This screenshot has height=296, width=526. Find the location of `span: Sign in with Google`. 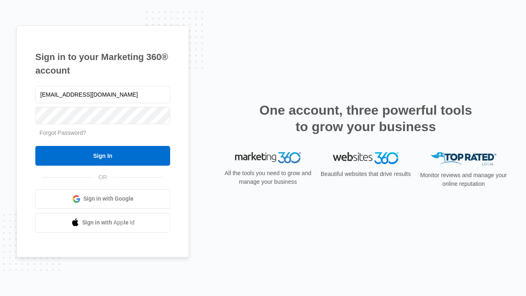

span: Sign in with Google is located at coordinates (108, 198).